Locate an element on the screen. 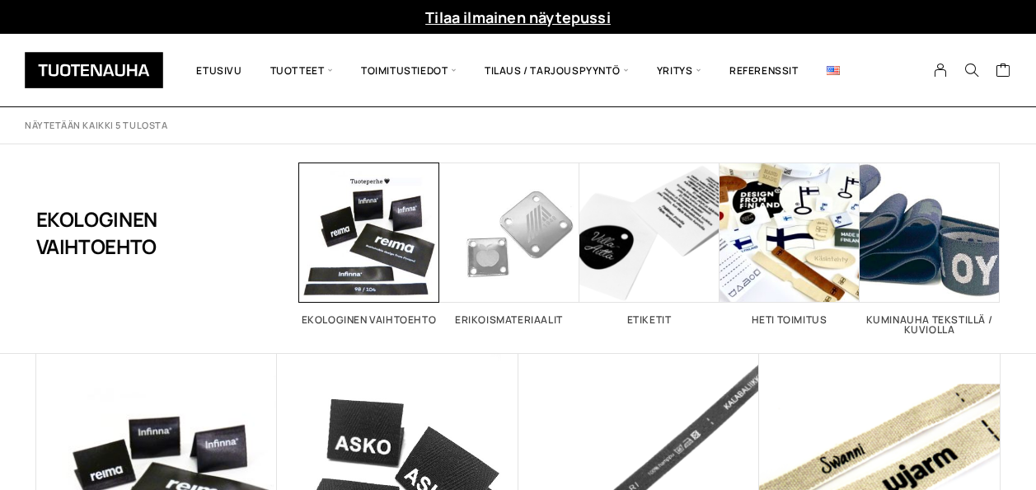 This screenshot has height=490, width=1036. a: Referenssit is located at coordinates (764, 70).